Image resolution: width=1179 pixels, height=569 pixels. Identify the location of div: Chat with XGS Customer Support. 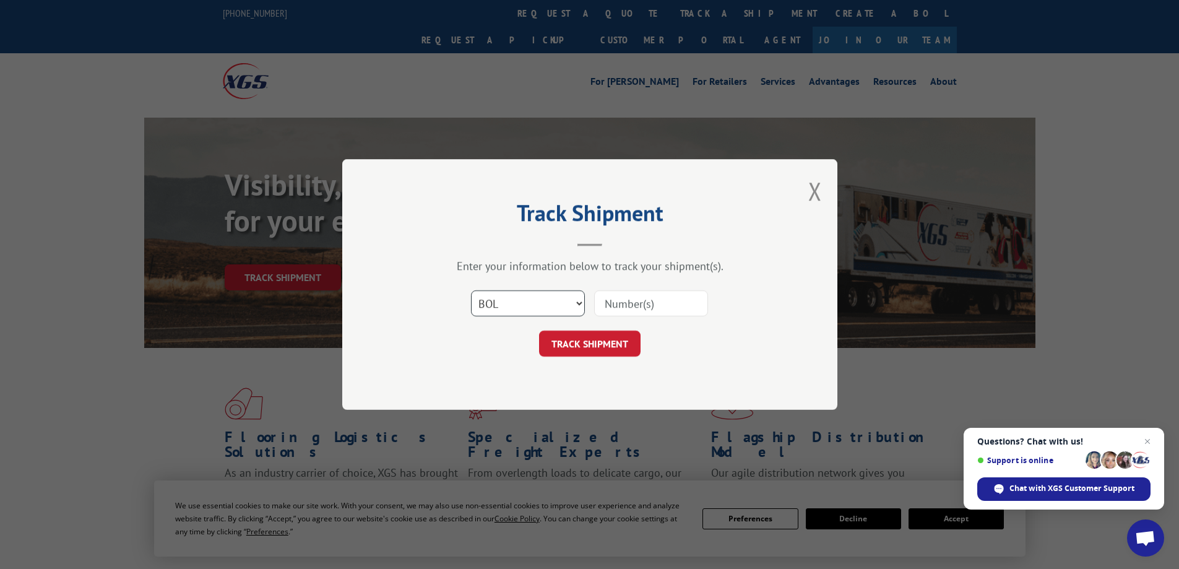
(1064, 489).